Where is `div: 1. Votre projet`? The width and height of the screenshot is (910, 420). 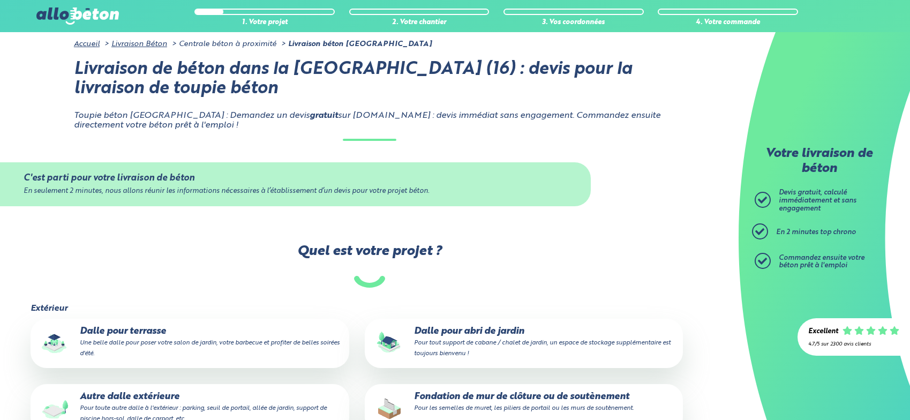 div: 1. Votre projet is located at coordinates (264, 22).